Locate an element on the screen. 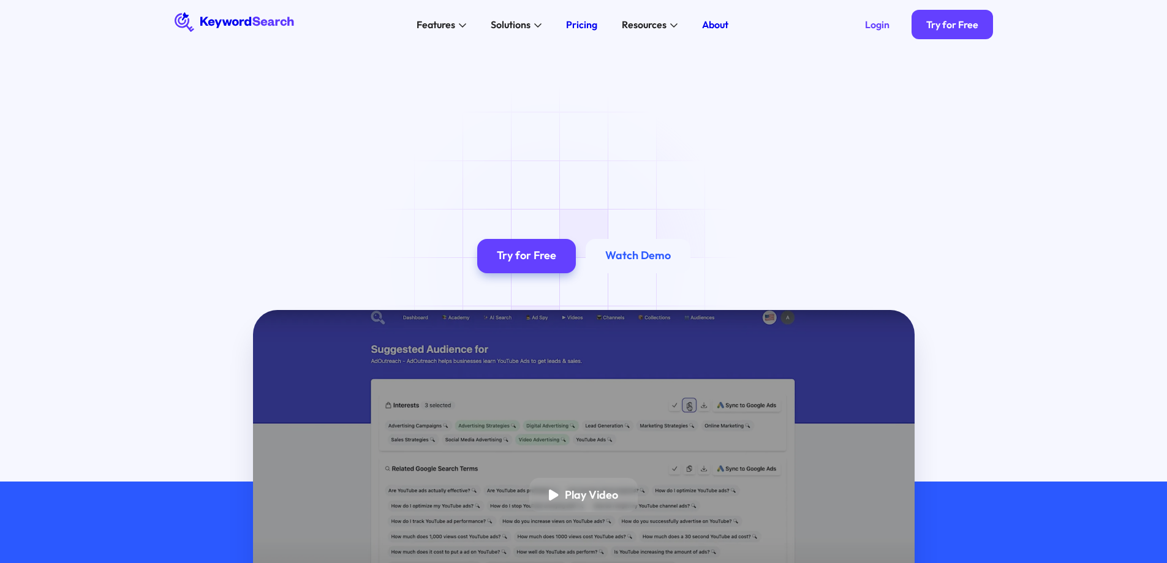 This screenshot has width=1167, height=563. div: Features is located at coordinates (435, 24).